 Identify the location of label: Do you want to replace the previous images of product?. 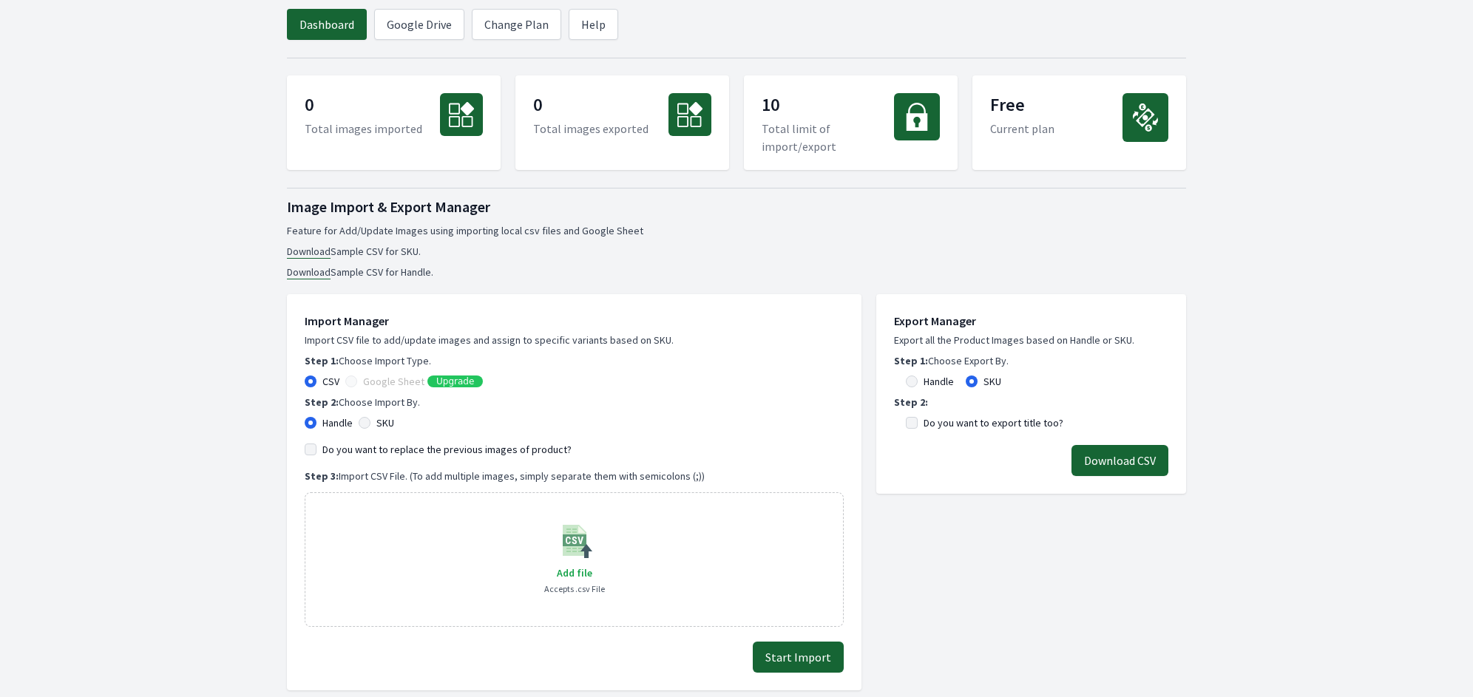
(447, 450).